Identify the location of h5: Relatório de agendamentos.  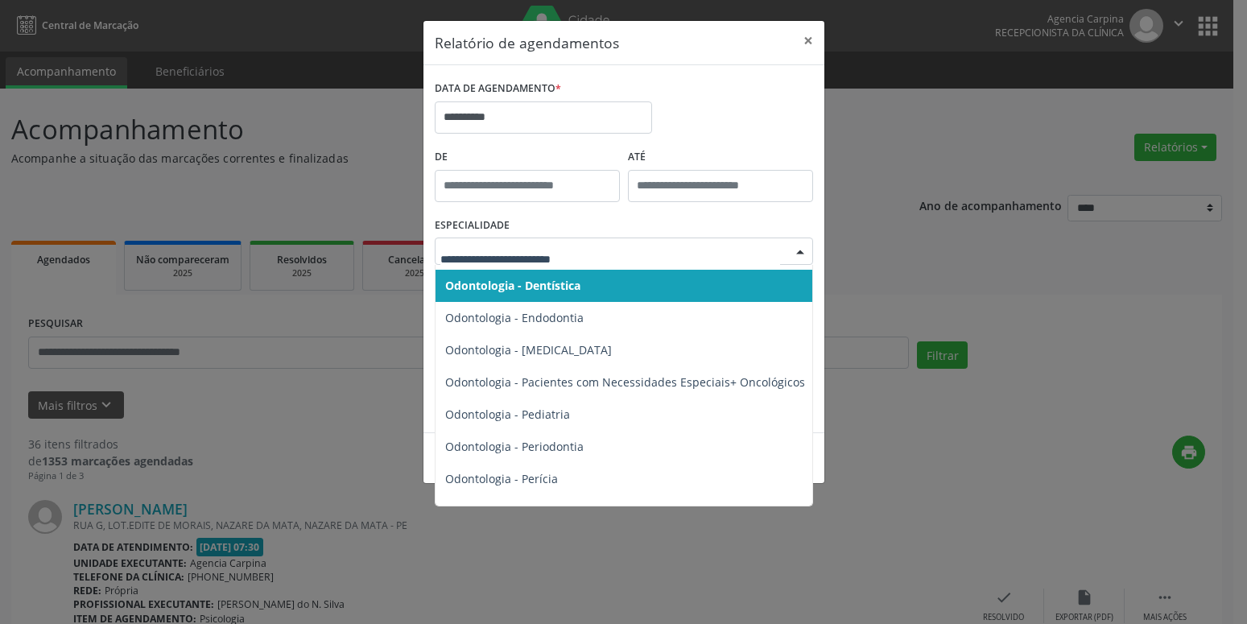
(527, 43).